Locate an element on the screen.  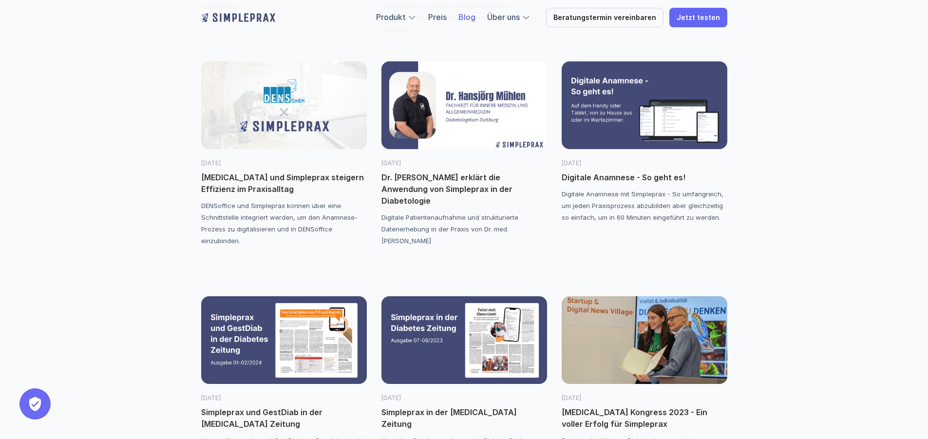
p: Digitale Anamnese mit Simpleprax - So umfangreich, um jeden Praxisprozess abzubilden aber gleichz... is located at coordinates (645, 206).